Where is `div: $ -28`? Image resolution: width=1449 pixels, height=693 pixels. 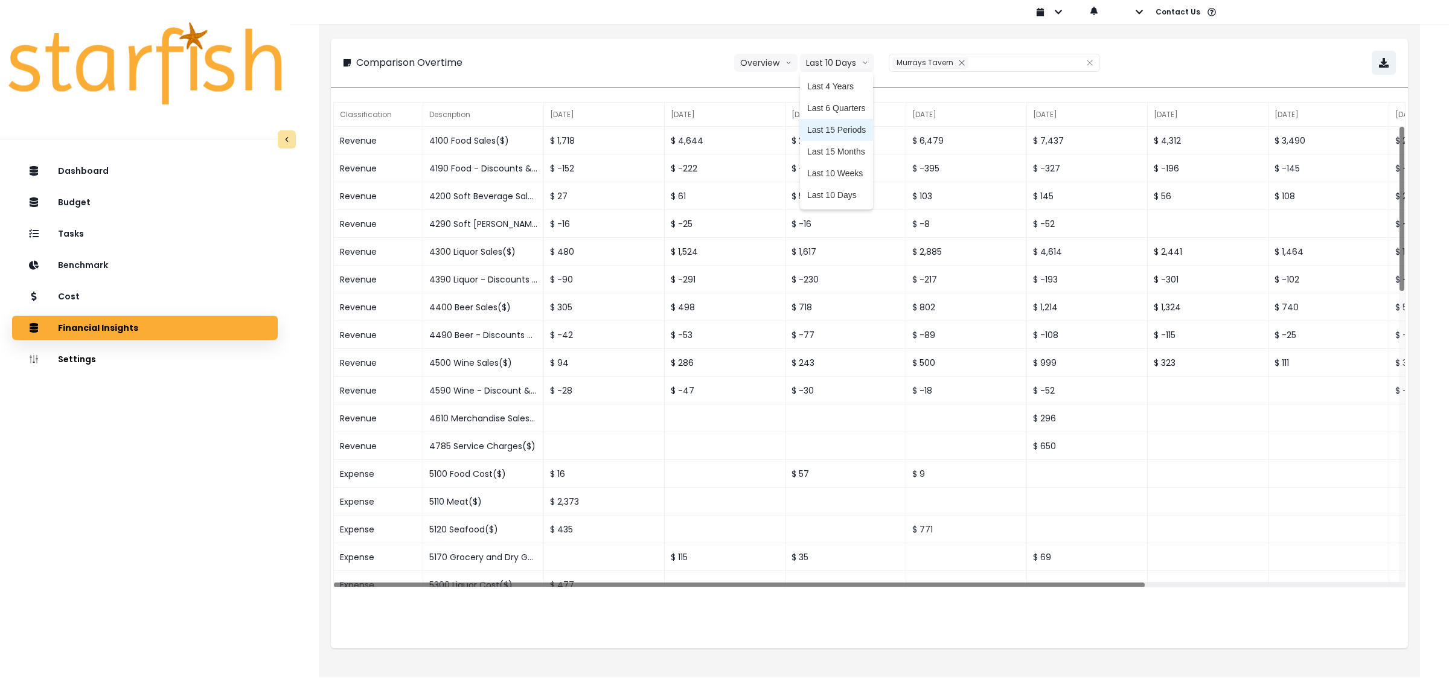 div: $ -28 is located at coordinates (604, 391).